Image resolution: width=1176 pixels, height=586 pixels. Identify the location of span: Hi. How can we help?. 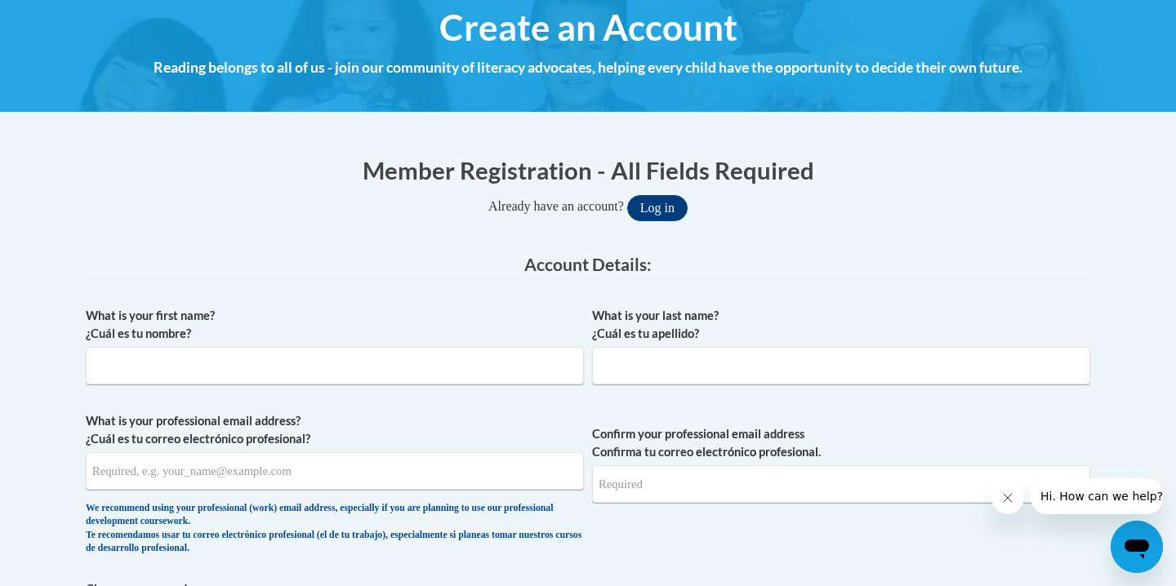
(71, 18).